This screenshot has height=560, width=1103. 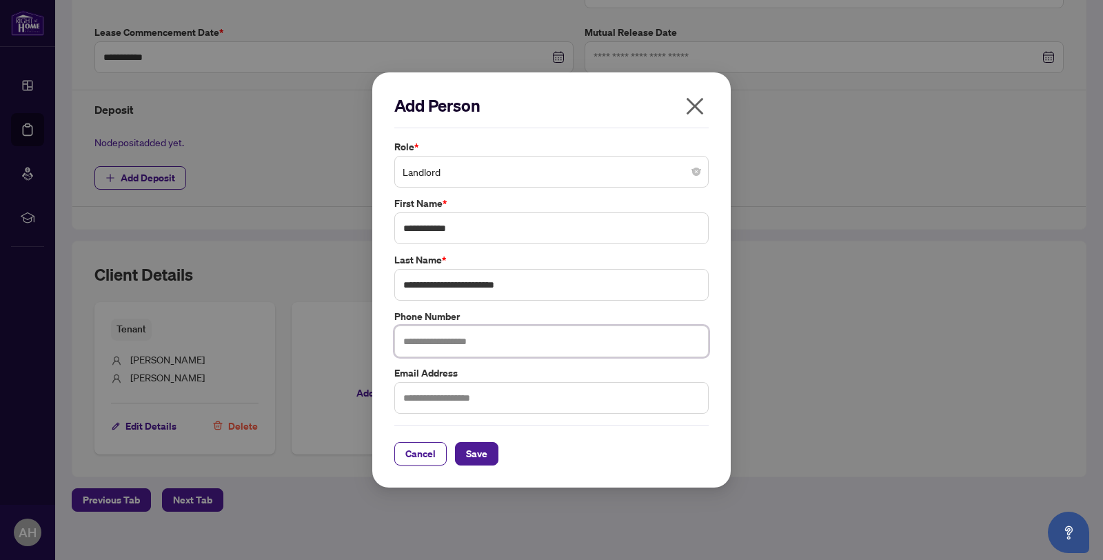 I want to click on span: close, so click(x=695, y=106).